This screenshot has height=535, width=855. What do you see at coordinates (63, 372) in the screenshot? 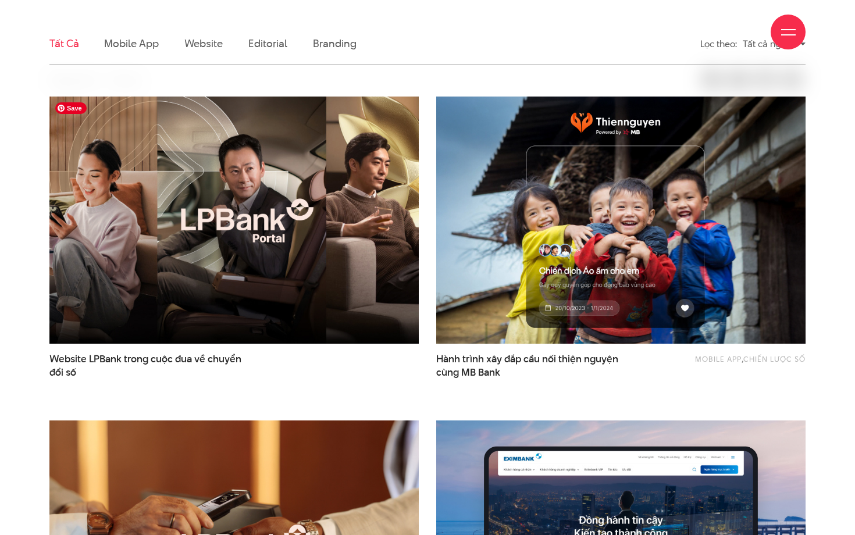
I see `span: đổi số` at bounding box center [63, 372].